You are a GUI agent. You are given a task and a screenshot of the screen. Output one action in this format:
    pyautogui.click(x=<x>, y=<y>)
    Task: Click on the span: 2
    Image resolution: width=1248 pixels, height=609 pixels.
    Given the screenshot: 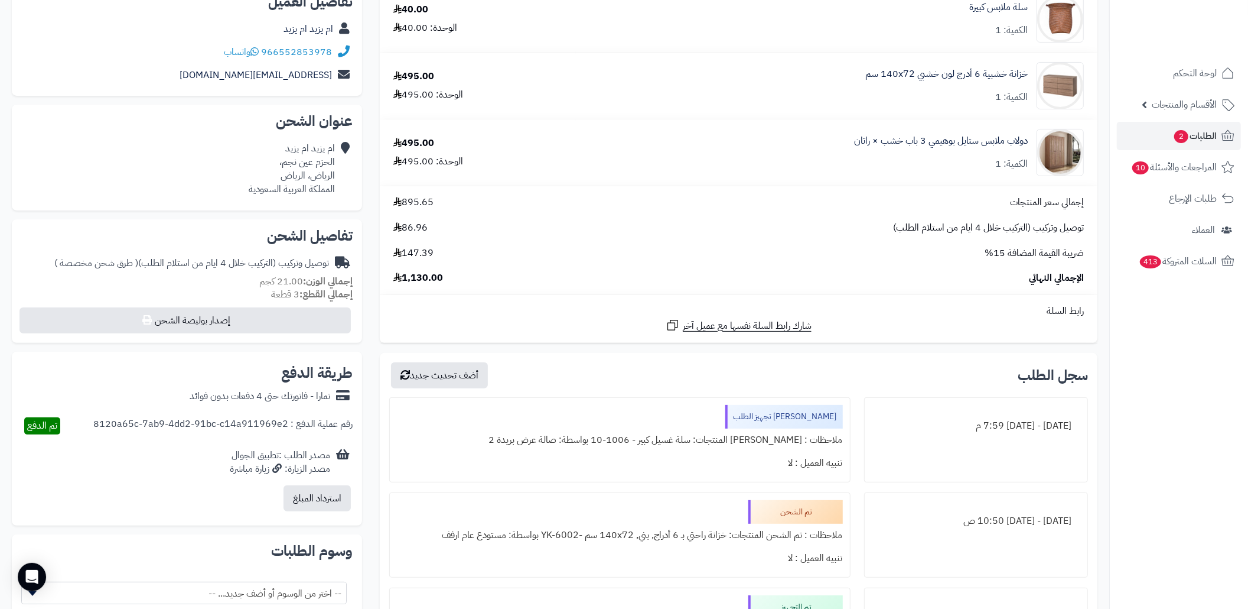 What is the action you would take?
    pyautogui.click(x=1182, y=136)
    